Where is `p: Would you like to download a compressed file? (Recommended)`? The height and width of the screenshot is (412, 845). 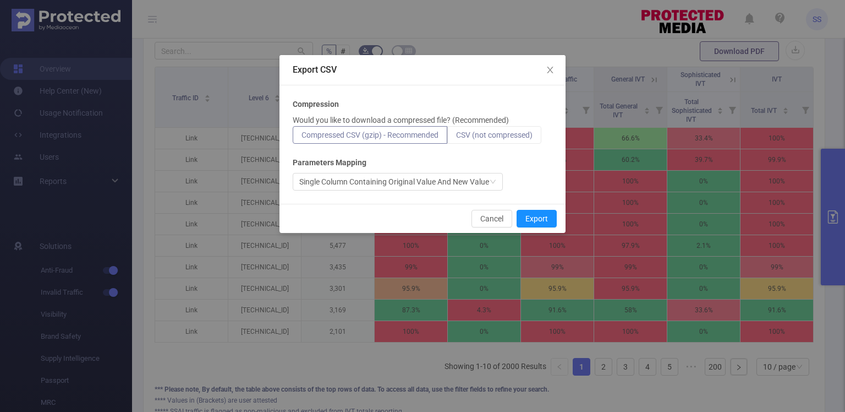
p: Would you like to download a compressed file? (Recommended) is located at coordinates (401, 120).